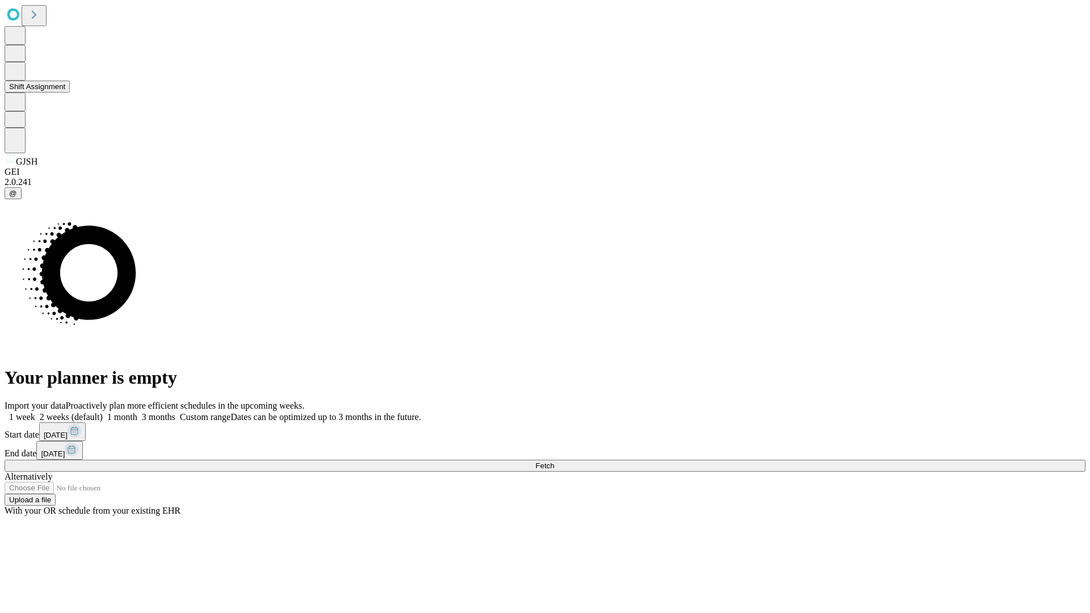 This screenshot has width=1090, height=613. What do you see at coordinates (544, 465) in the screenshot?
I see `span: Fetch` at bounding box center [544, 465].